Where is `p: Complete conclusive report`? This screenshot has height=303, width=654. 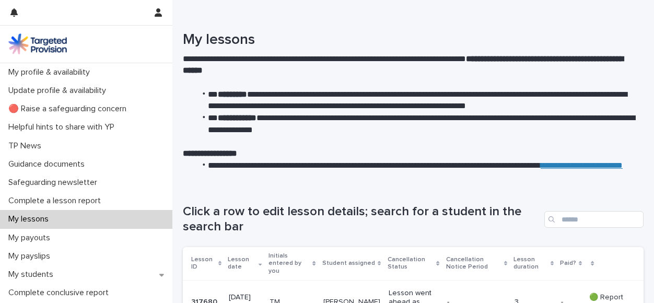
p: Complete conclusive report is located at coordinates (61, 292).